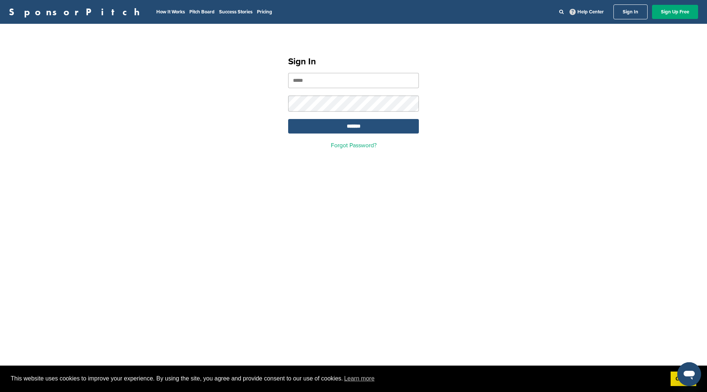  I want to click on a: SponsorPitch, so click(77, 12).